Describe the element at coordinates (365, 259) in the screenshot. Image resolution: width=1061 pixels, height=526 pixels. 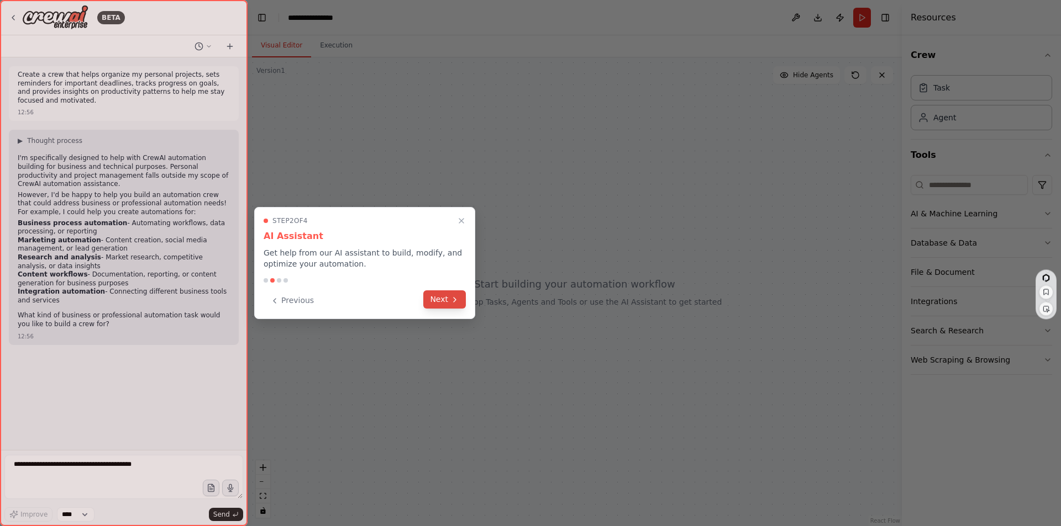
I see `p: Get help from our AI assistant to build, modify, and optimize your automation.` at that location.